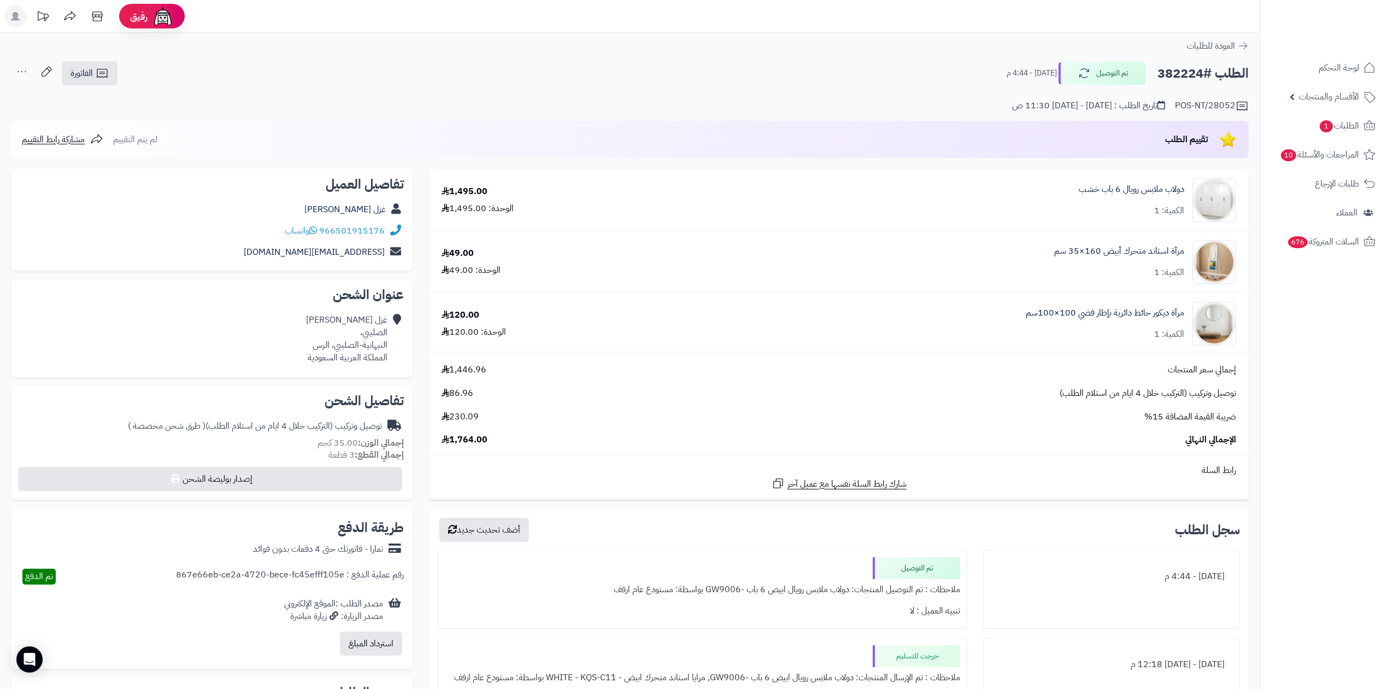 This screenshot has width=1388, height=689. I want to click on div: الوحدة: 49.00, so click(471, 270).